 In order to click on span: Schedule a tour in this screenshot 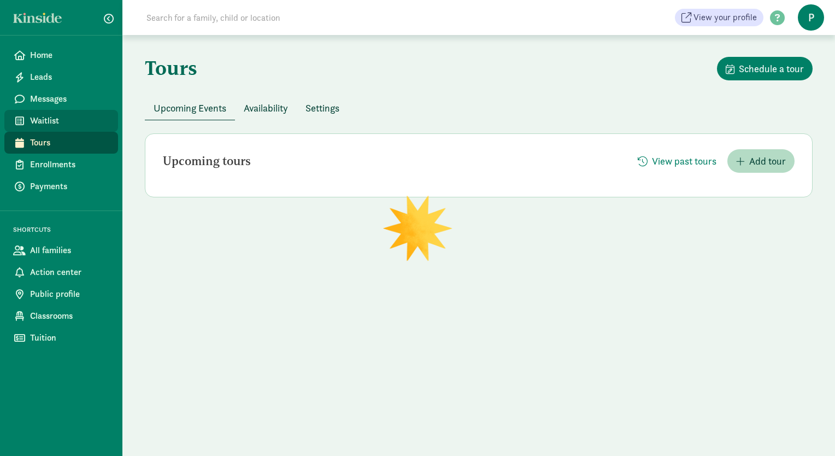, I will do `click(771, 68)`.